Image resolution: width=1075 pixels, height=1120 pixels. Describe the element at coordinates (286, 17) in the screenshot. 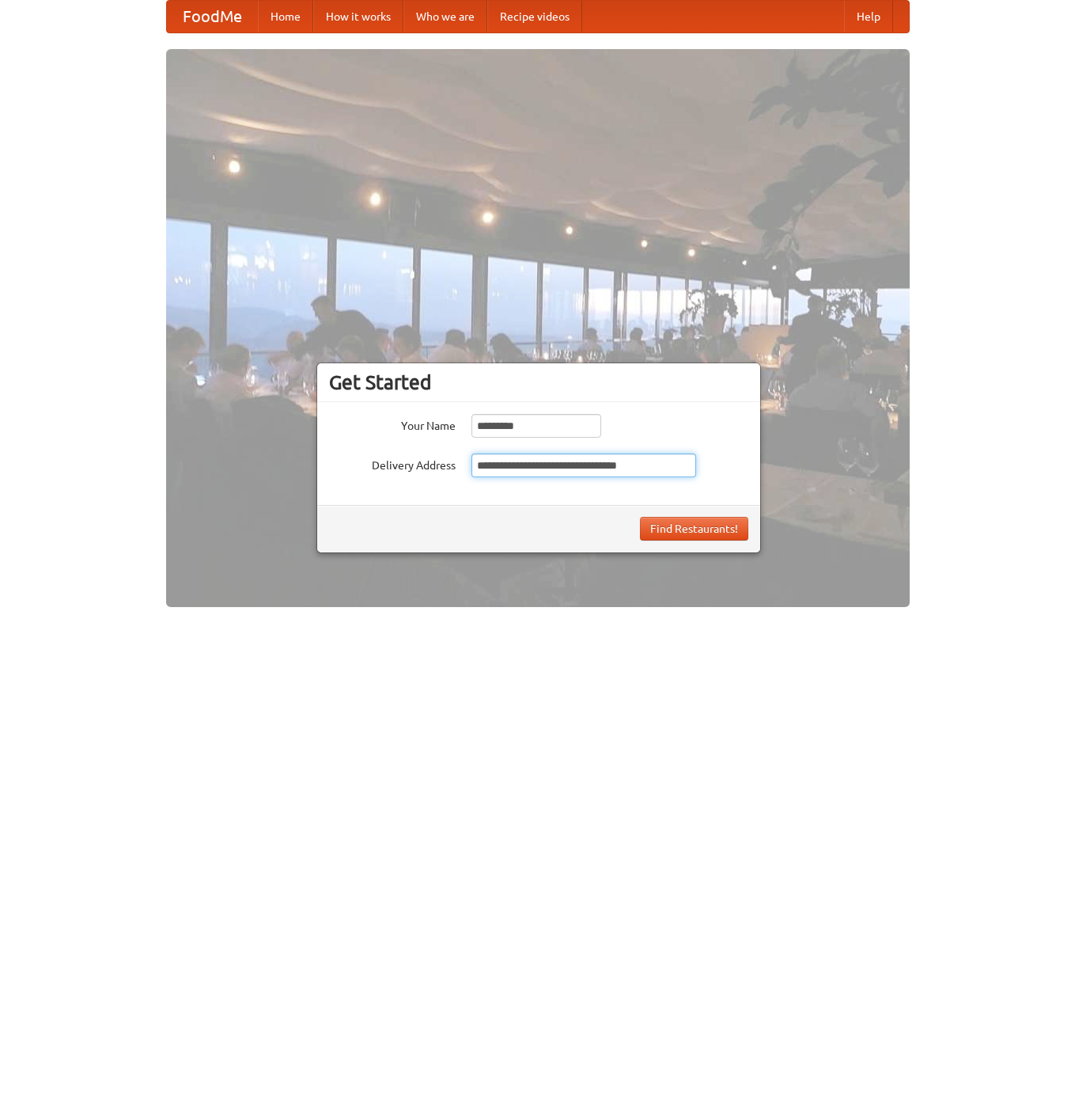

I see `a: Home` at that location.